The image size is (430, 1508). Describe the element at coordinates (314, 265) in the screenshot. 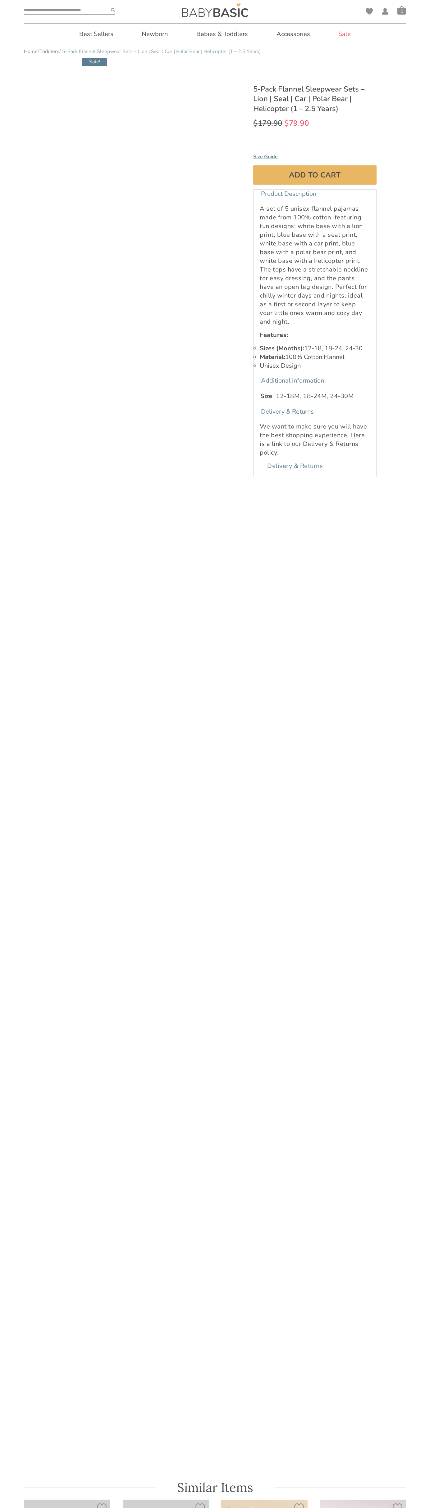

I see `p: A set of 5 unisex flannel pajamas made from 100% cotton, featuring fun designs: white base with a...` at that location.